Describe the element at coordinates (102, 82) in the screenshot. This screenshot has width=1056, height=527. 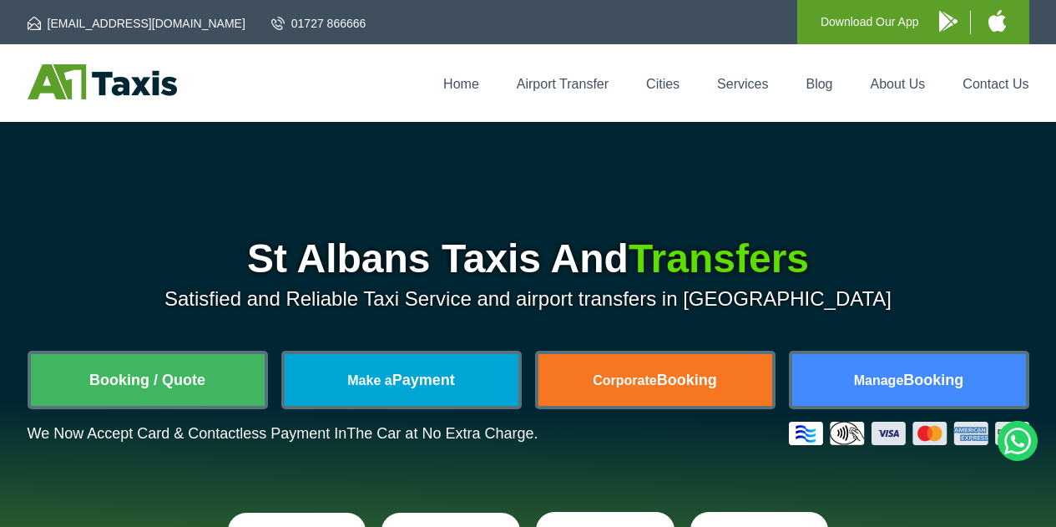
I see `img: A1 Taxis St Albans LTD` at that location.